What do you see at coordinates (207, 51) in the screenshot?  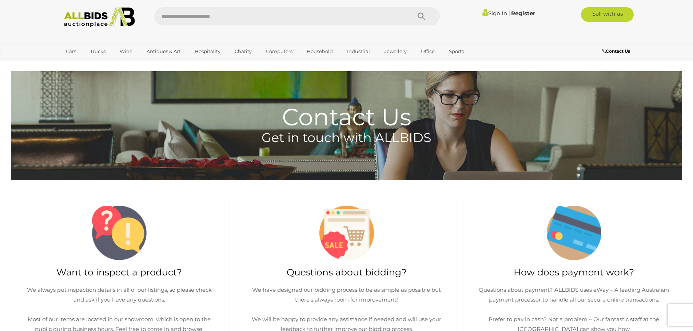 I see `a: Hospitality` at bounding box center [207, 51].